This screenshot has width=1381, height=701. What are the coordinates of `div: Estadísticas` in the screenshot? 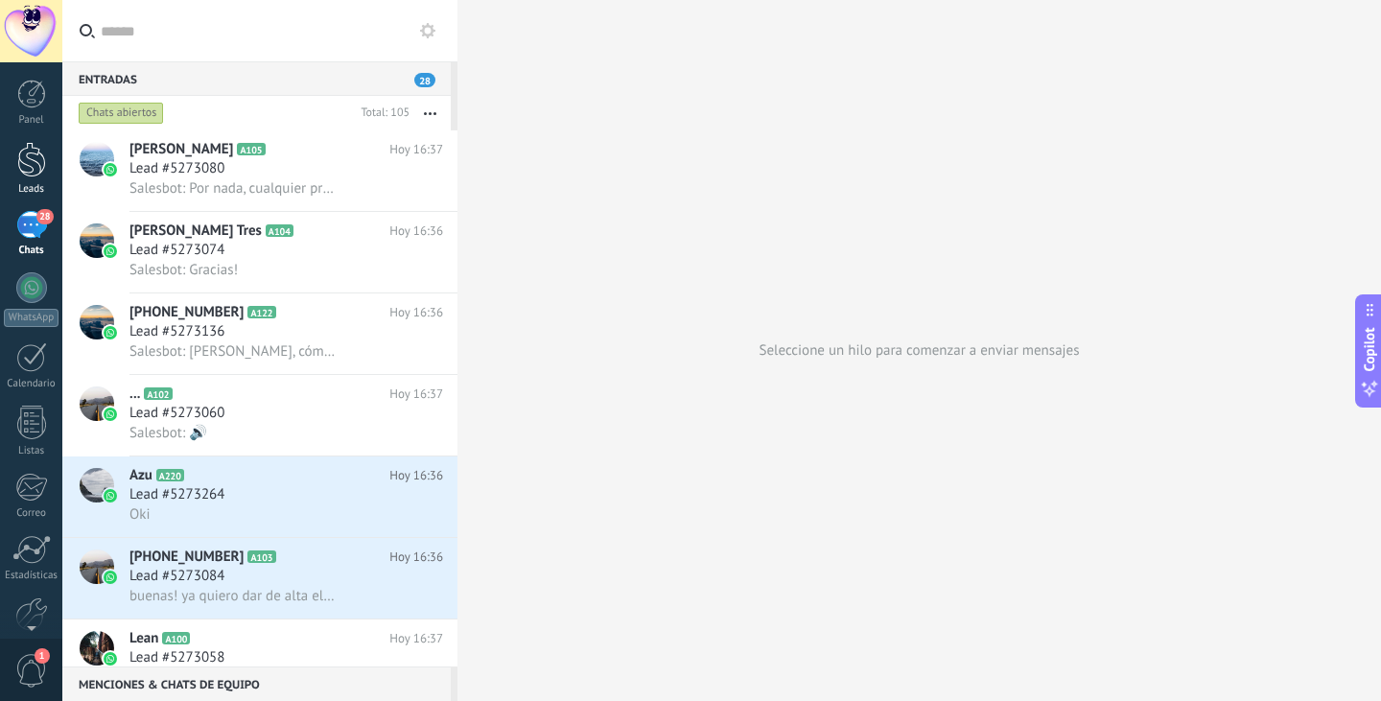 It's located at (32, 575).